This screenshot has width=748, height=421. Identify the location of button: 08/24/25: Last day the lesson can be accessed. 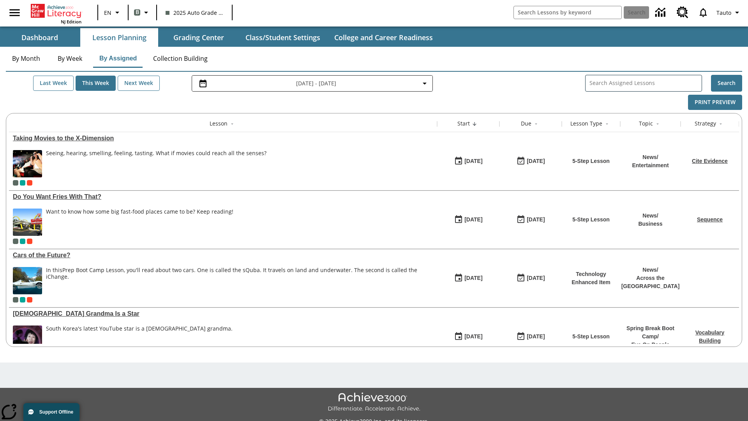
(531, 161).